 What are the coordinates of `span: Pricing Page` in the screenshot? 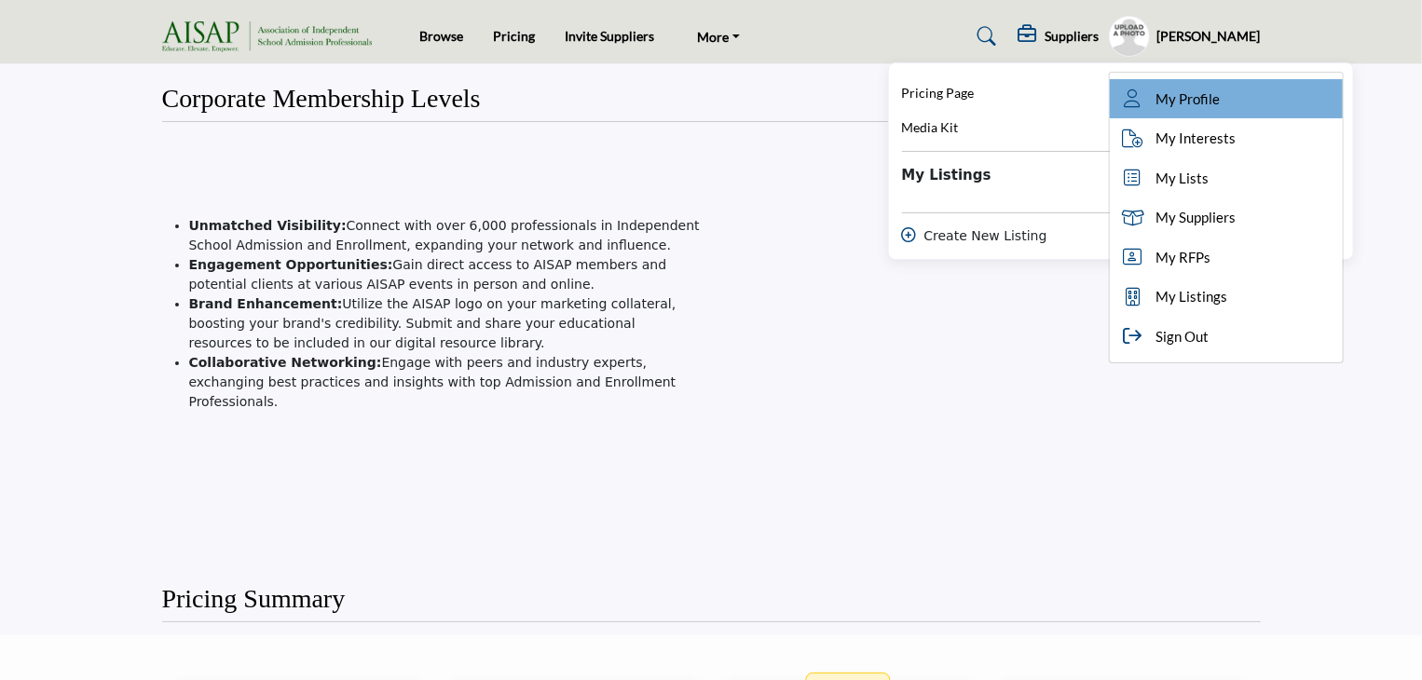 It's located at (939, 92).